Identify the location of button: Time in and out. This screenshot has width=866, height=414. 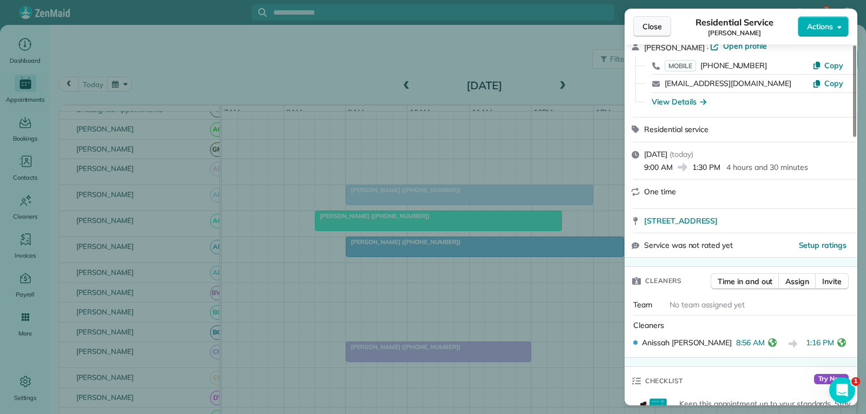
(745, 282).